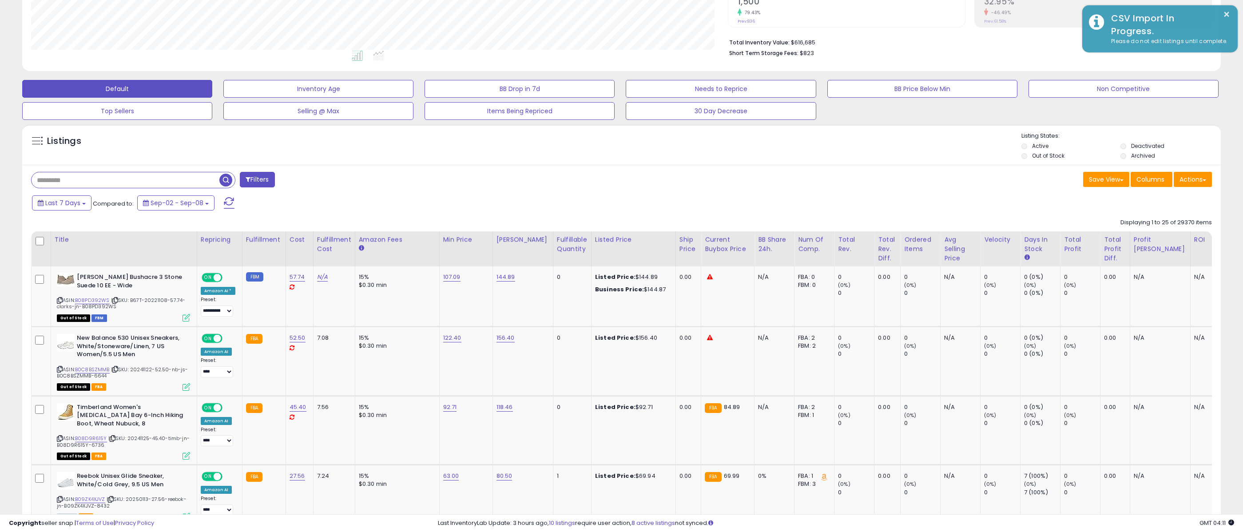  Describe the element at coordinates (1040, 244) in the screenshot. I see `div: Days In Stock` at that location.